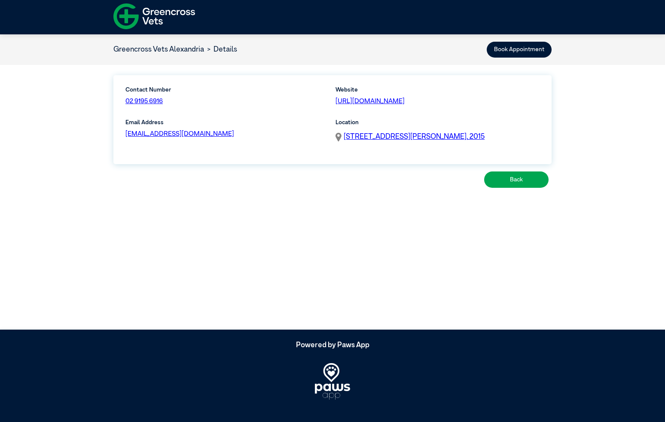  Describe the element at coordinates (437, 122) in the screenshot. I see `label: Location` at that location.